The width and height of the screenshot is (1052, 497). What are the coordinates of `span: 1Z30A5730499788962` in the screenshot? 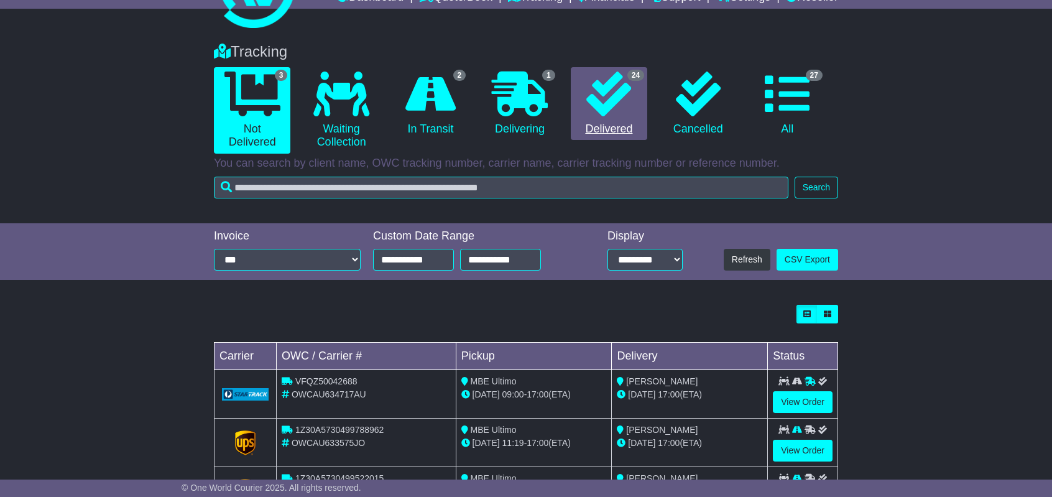 It's located at (339, 429).